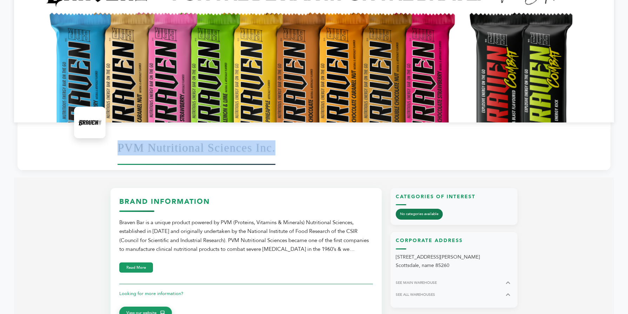 This screenshot has height=314, width=628. What do you see at coordinates (454, 243) in the screenshot?
I see `h3: Corporate Address` at bounding box center [454, 243].